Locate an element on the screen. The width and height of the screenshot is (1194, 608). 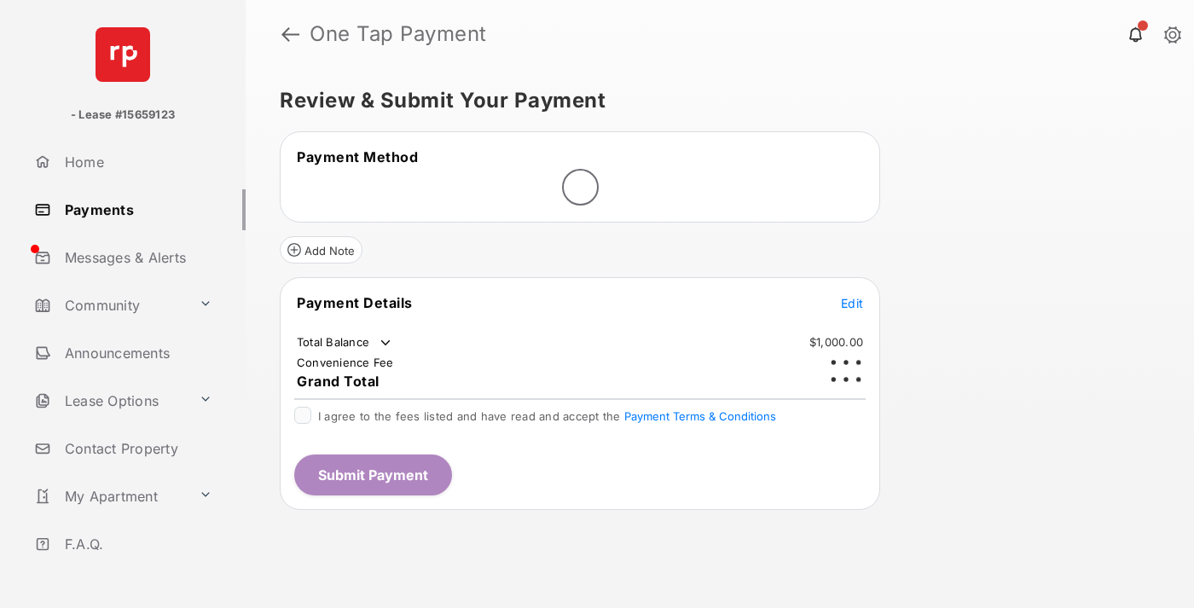
a: Community is located at coordinates (109, 305).